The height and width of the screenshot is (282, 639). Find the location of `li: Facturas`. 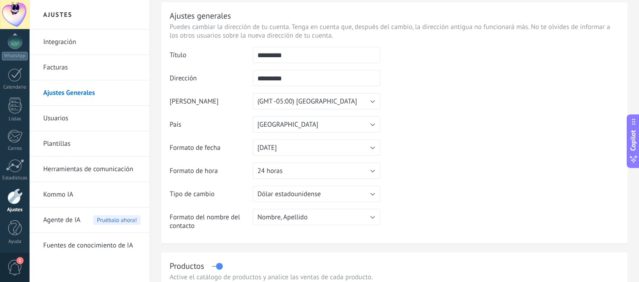

li: Facturas is located at coordinates (90, 68).